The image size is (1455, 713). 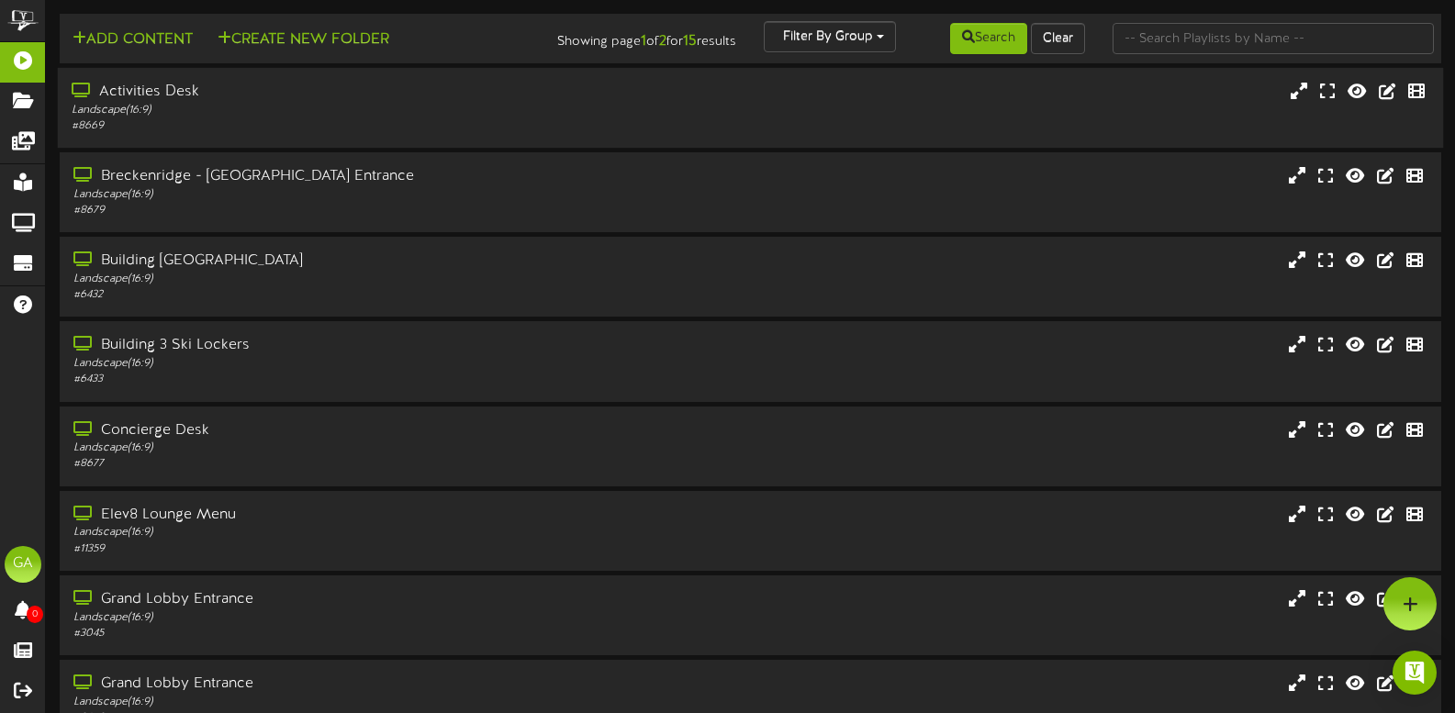 I want to click on div: # 11359, so click(x=347, y=549).